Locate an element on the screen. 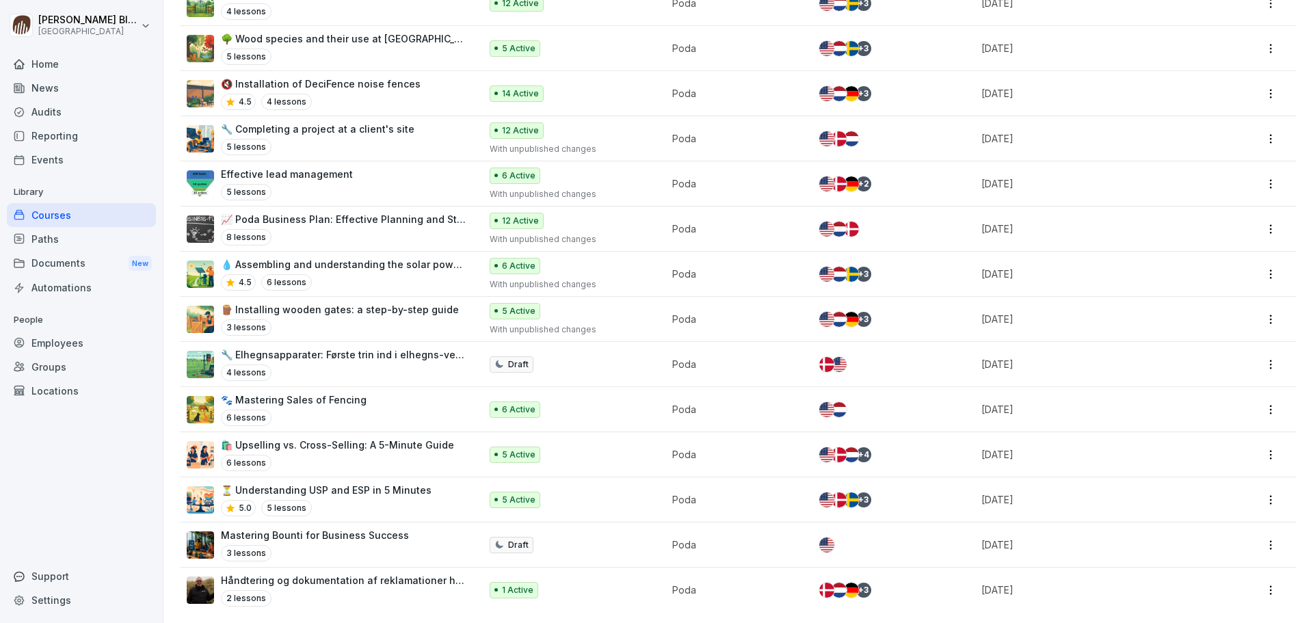  img: ii4te864lx8a59yyzo957qwk.png is located at coordinates (200, 184).